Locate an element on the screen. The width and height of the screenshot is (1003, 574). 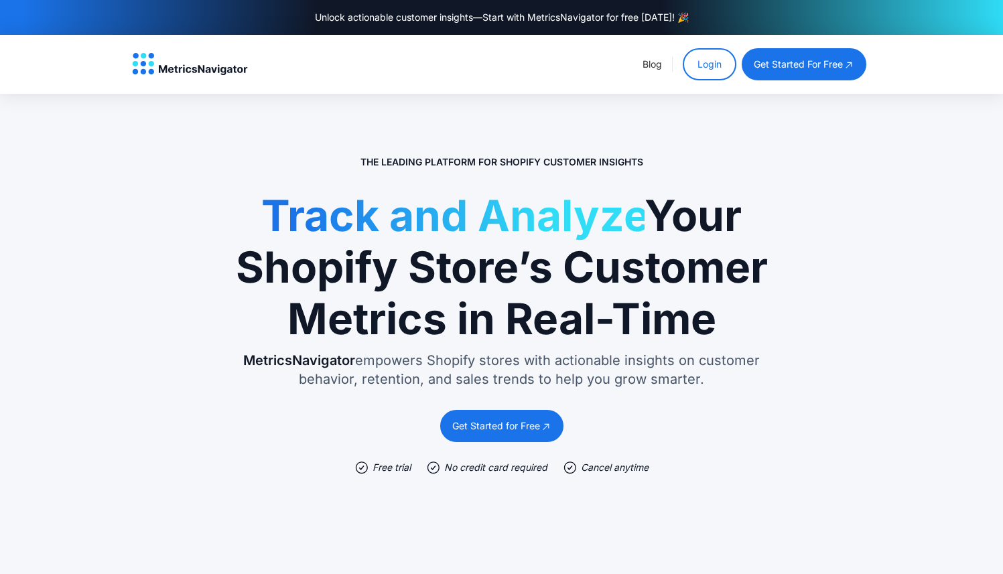
a: home is located at coordinates (190, 64).